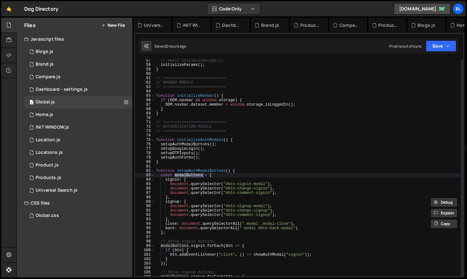 This screenshot has height=279, width=467. I want to click on div: 103, so click(145, 264).